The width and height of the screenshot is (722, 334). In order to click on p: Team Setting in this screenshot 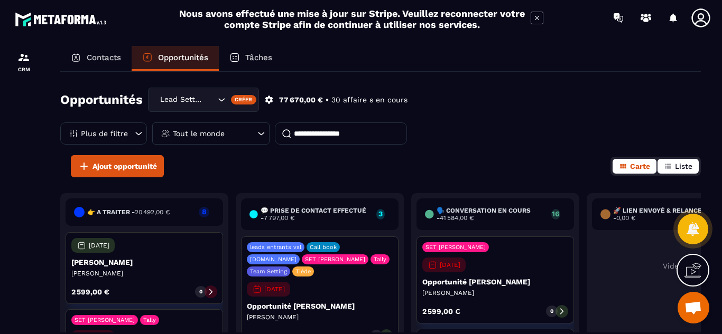, I will do `click(268, 272)`.